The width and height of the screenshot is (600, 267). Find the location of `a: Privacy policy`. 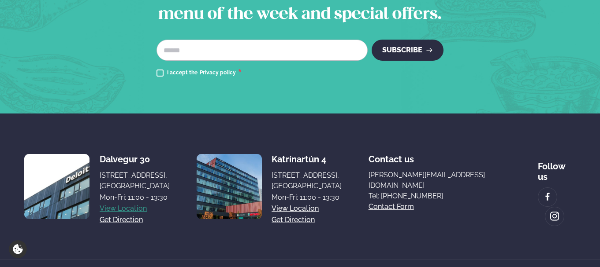

a: Privacy policy is located at coordinates (218, 73).